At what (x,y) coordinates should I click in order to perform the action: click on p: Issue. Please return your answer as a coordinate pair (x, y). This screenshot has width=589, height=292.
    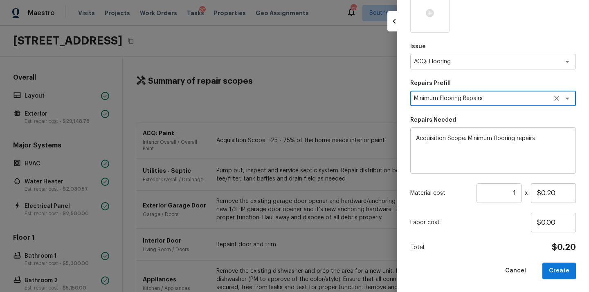
    Looking at the image, I should click on (493, 47).